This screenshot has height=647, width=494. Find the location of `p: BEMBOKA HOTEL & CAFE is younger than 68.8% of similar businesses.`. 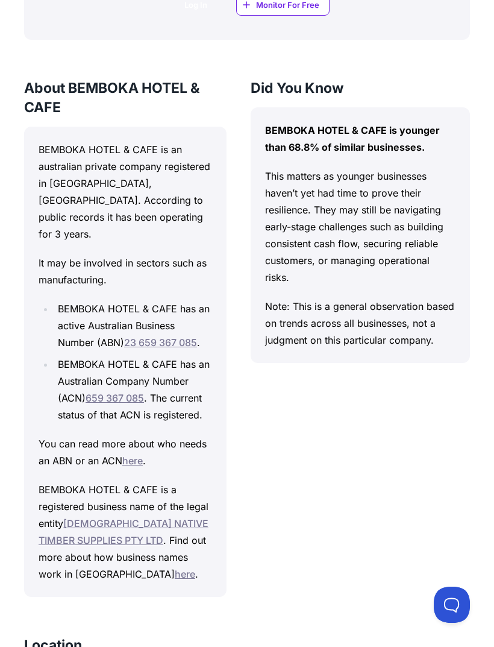

p: BEMBOKA HOTEL & CAFE is younger than 68.8% of similar businesses. is located at coordinates (360, 139).